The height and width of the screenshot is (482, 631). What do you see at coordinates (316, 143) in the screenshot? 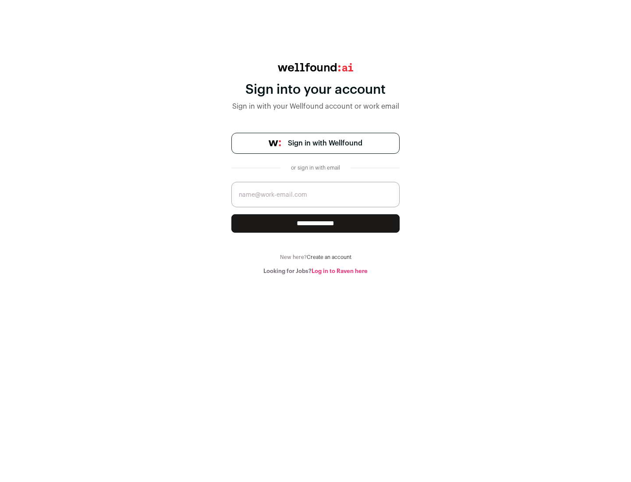
I see `a: Sign in with Wellfound` at bounding box center [316, 143].